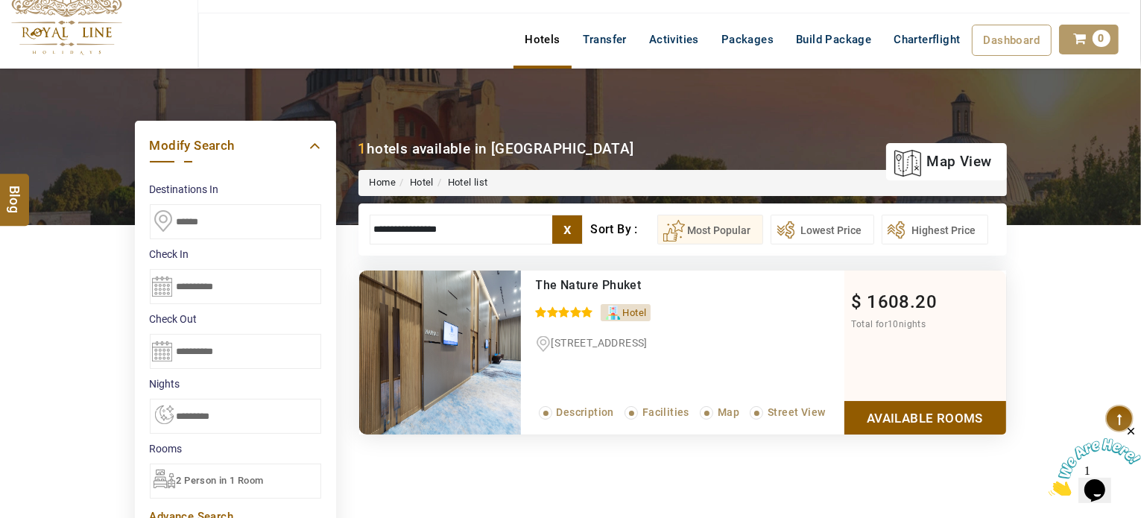  Describe the element at coordinates (236, 384) in the screenshot. I see `label: nights` at that location.